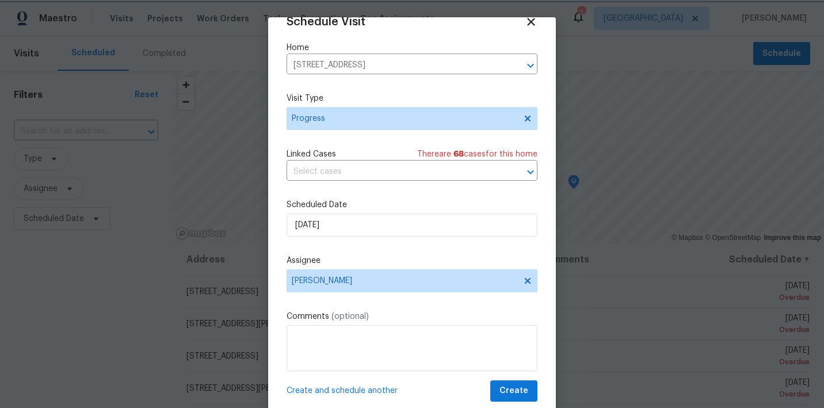 Image resolution: width=824 pixels, height=408 pixels. I want to click on span: Close, so click(531, 22).